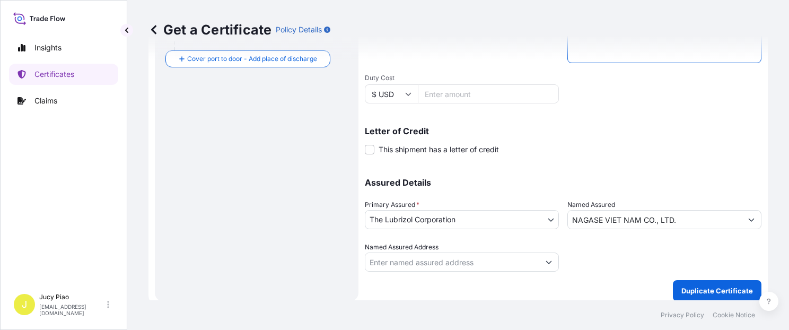 Image resolution: width=789 pixels, height=330 pixels. Describe the element at coordinates (210, 30) in the screenshot. I see `p: Get a Certificate` at that location.